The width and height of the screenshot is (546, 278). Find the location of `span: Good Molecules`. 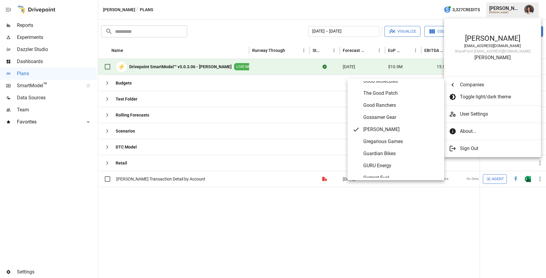

span: Good Molecules is located at coordinates (401, 81).